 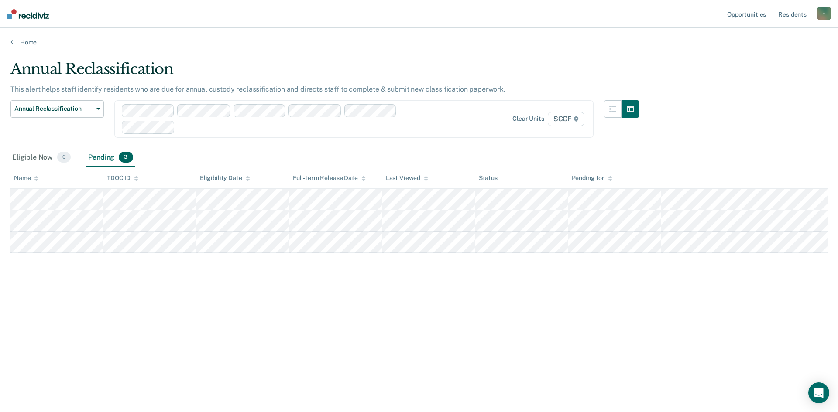 I want to click on div: Pending for, so click(x=592, y=178).